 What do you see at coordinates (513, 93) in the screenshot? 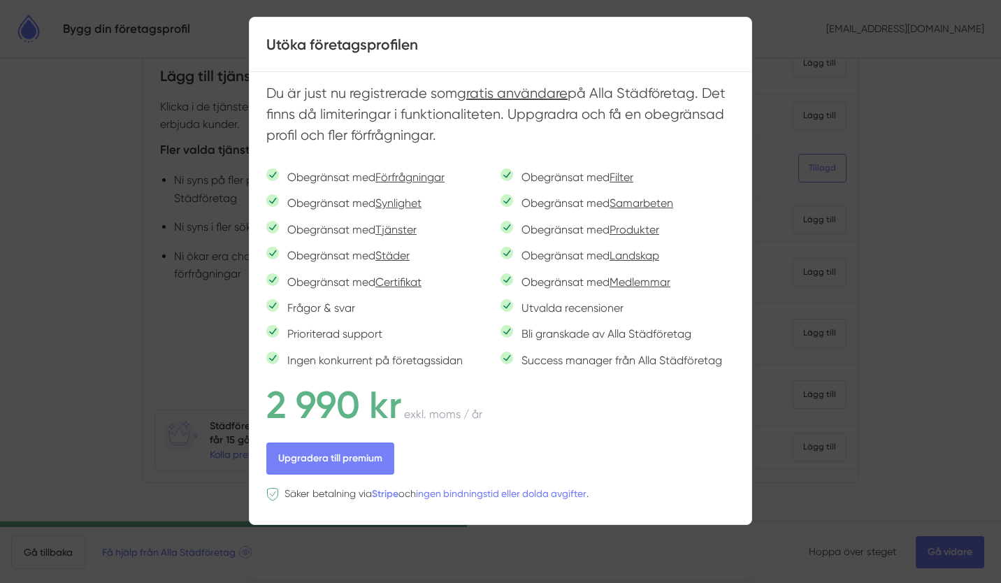
I see `span: gratis användare` at bounding box center [513, 93].